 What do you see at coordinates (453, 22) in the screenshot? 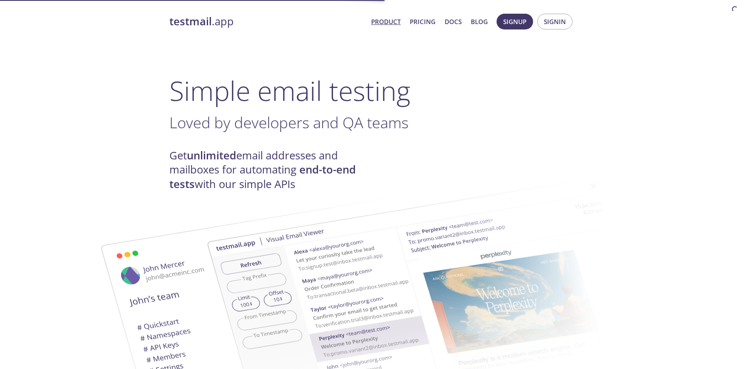
I see `a: Docs` at bounding box center [453, 22].